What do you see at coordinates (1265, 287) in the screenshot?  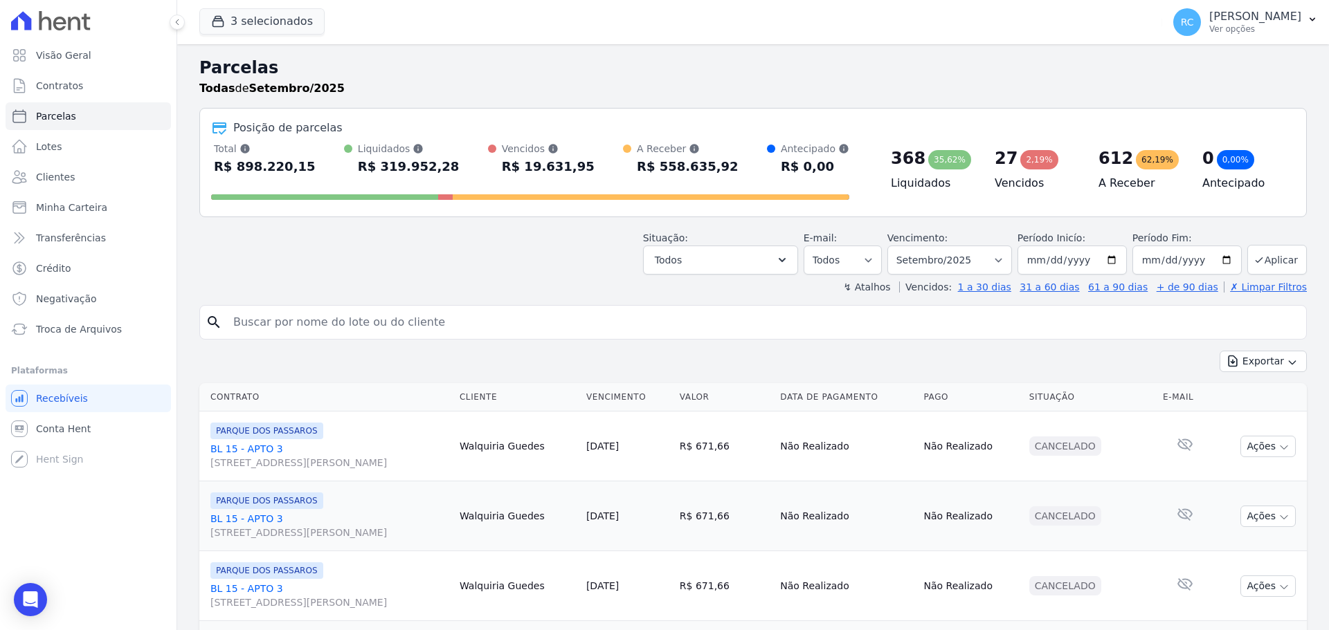 I see `a: ✗ Limpar Filtros` at bounding box center [1265, 287].